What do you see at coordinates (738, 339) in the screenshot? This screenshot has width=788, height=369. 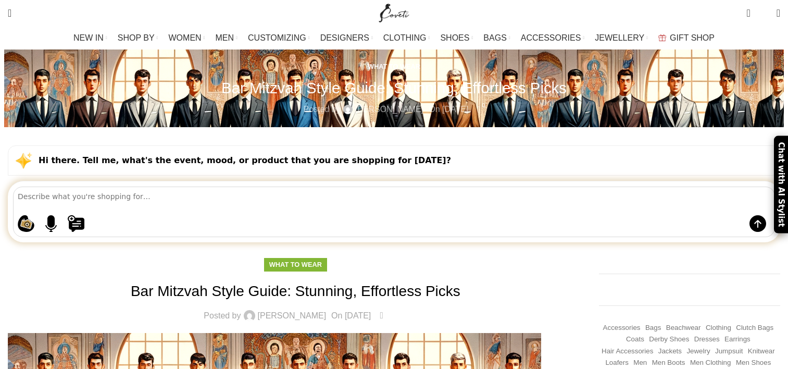 I see `a: Earrings (184 items)` at bounding box center [738, 339].